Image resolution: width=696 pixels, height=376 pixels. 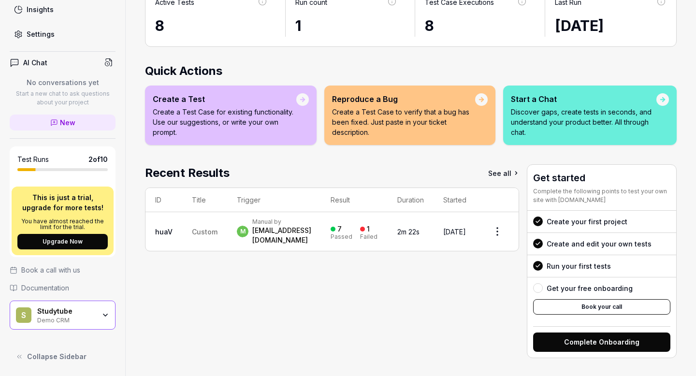 I want to click on p: Create a Test Case for existing functionality. Use our suggestions, or write your own prompt., so click(x=224, y=122).